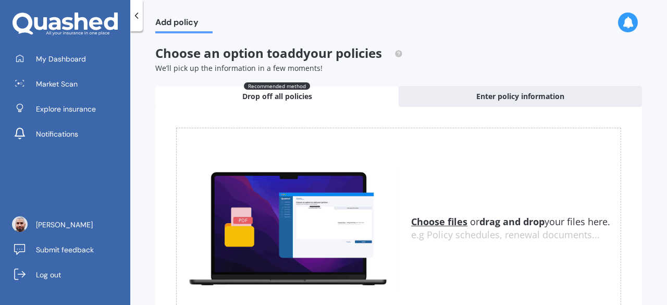 The image size is (667, 305). Describe the element at coordinates (20, 224) in the screenshot. I see `img: ACg8ocJ37x56BGuDj-7hyu3x8-fPvrOWKRwFAe8tN6mFAk_Hpg=s96-c` at that location.